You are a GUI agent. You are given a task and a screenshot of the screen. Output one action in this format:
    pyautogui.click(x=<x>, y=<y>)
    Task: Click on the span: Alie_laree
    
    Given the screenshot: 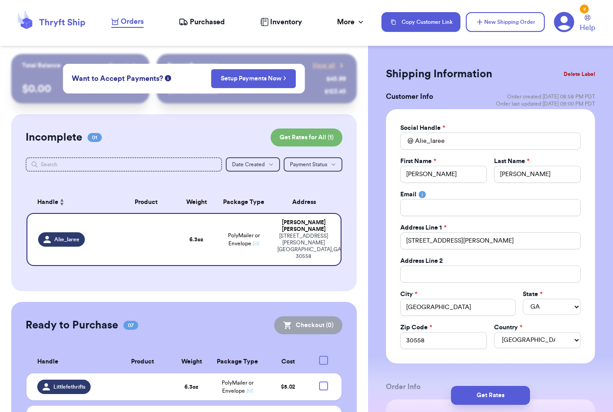 What is the action you would take?
    pyautogui.click(x=67, y=239)
    